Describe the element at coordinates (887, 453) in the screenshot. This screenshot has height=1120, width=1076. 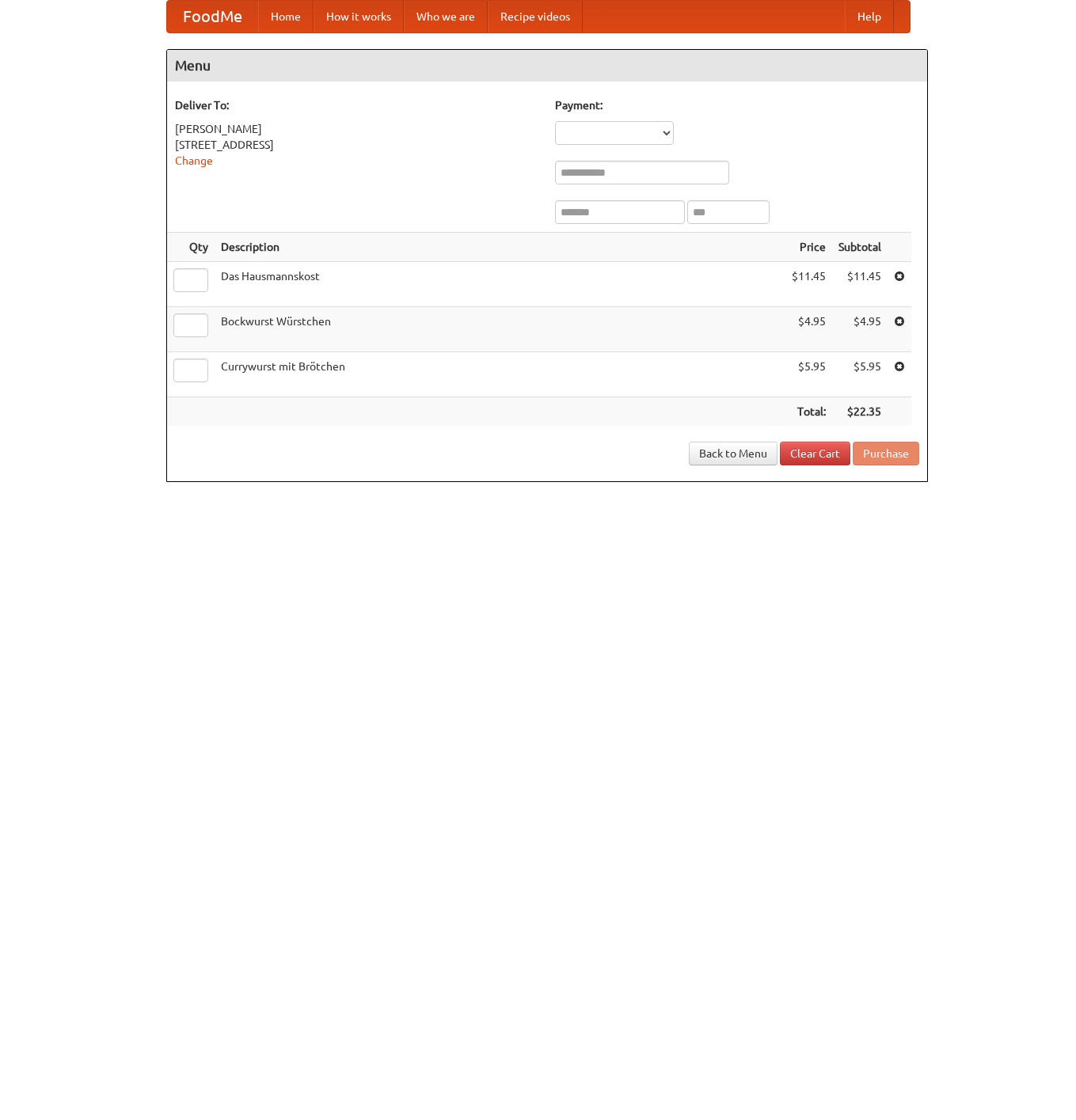
I see `button: Purchase` at that location.